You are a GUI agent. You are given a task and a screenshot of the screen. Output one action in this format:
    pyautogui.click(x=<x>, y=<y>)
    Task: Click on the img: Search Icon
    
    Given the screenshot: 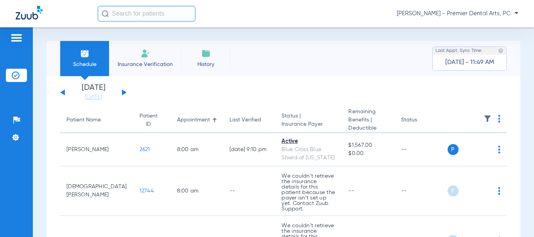 What is the action you would take?
    pyautogui.click(x=105, y=14)
    